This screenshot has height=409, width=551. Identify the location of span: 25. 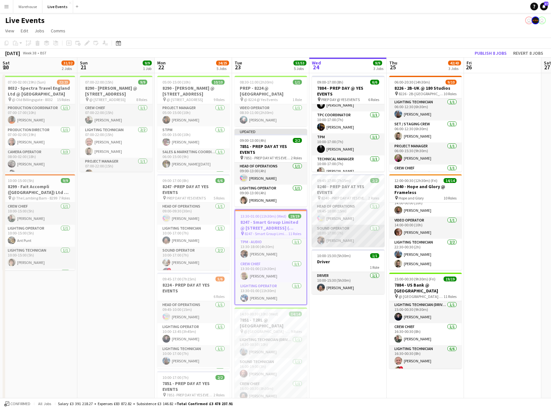
(393, 67).